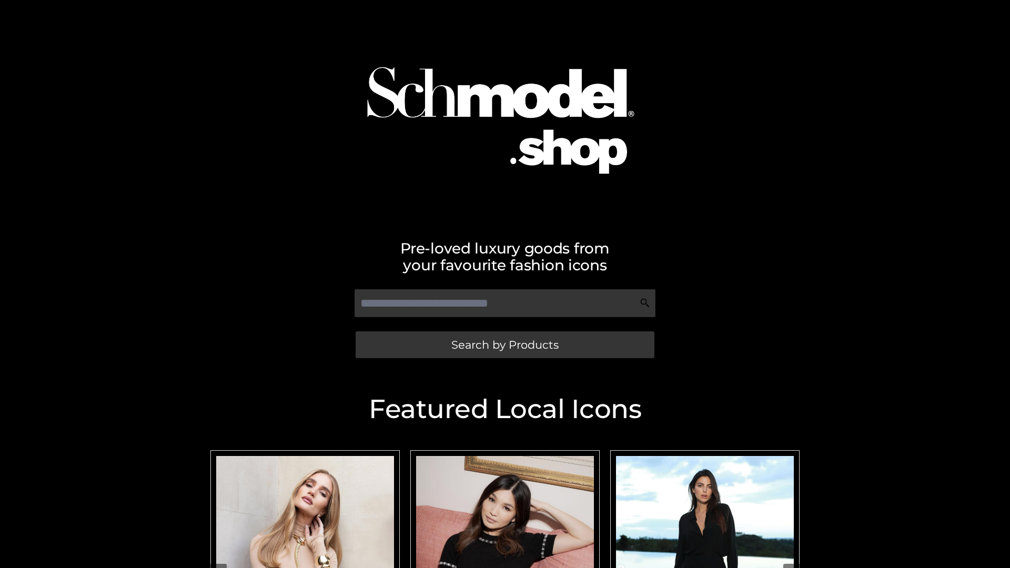  What do you see at coordinates (505, 345) in the screenshot?
I see `a: Search by Products` at bounding box center [505, 345].